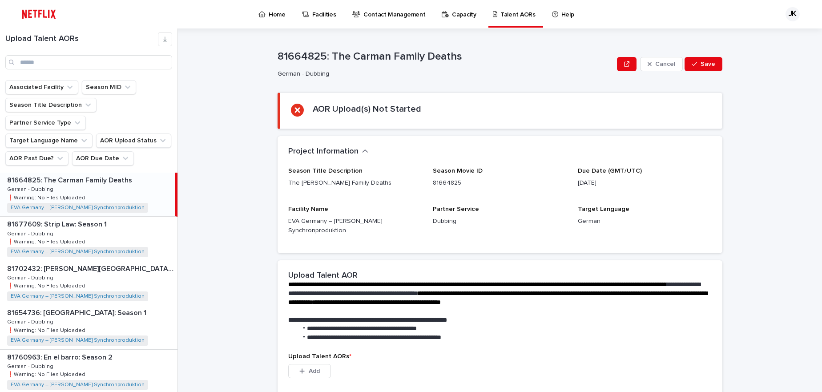  Describe the element at coordinates (458, 171) in the screenshot. I see `span: Season Movie ID` at that location.